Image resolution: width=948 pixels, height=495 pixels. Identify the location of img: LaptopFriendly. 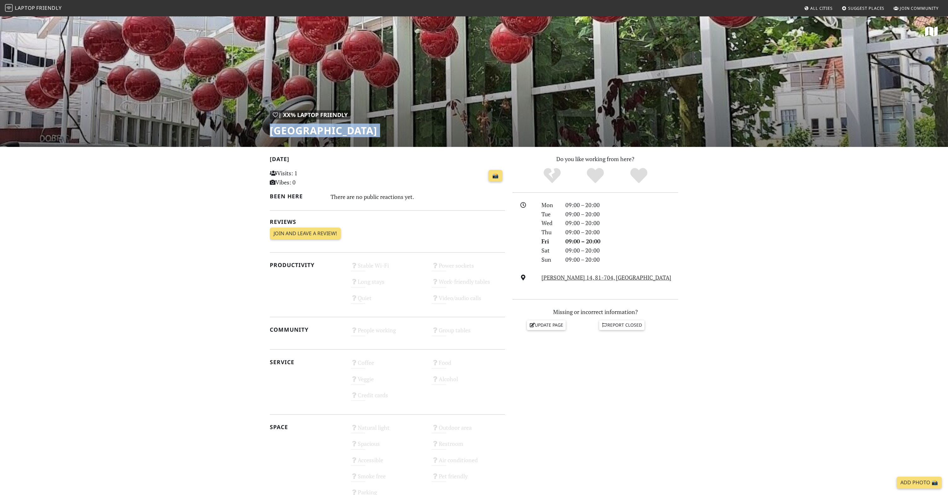
(9, 8).